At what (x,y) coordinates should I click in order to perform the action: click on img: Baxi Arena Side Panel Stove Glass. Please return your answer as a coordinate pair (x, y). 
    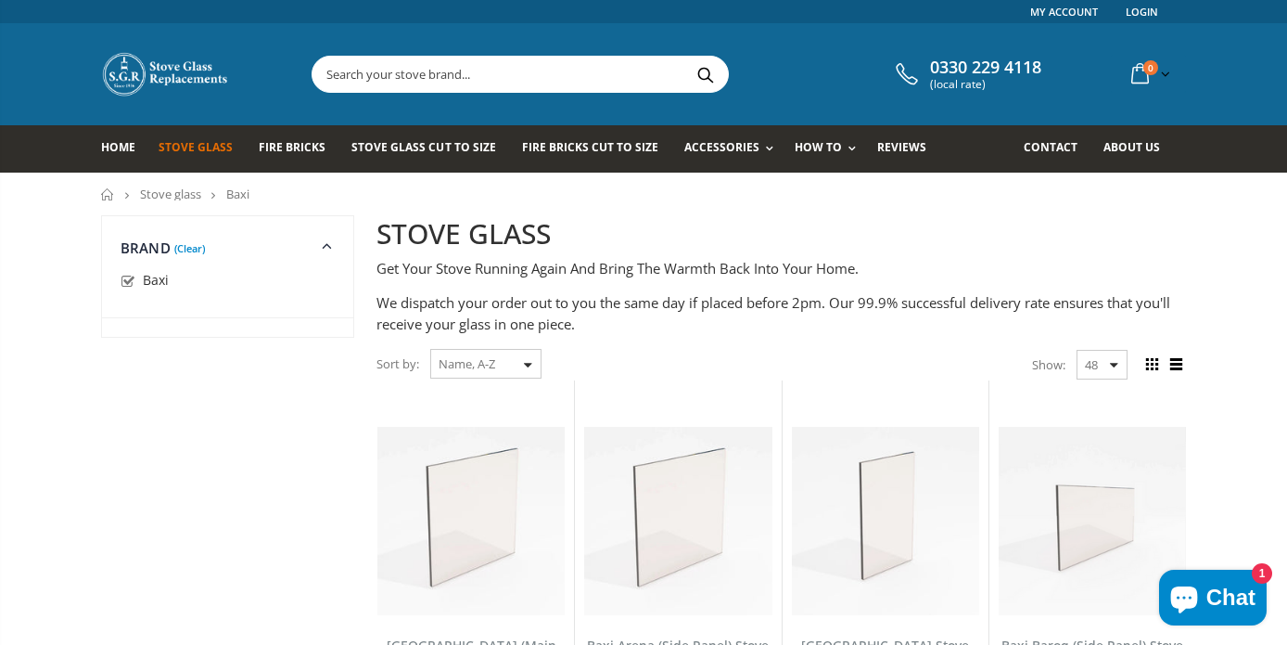
    Looking at the image, I should click on (678, 520).